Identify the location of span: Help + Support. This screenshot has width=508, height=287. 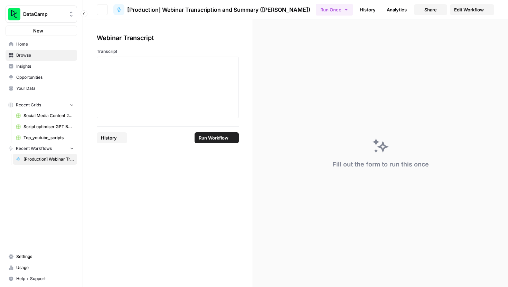
(45, 279).